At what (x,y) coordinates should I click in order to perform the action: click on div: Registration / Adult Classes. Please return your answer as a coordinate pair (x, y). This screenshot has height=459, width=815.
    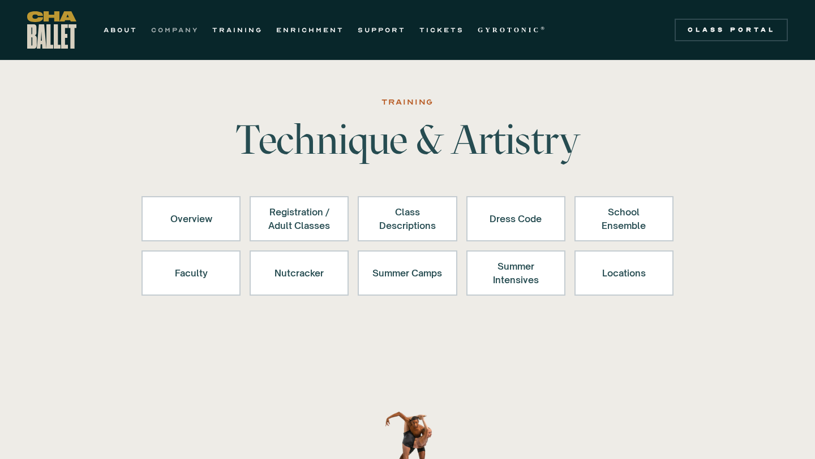
    Looking at the image, I should click on (299, 219).